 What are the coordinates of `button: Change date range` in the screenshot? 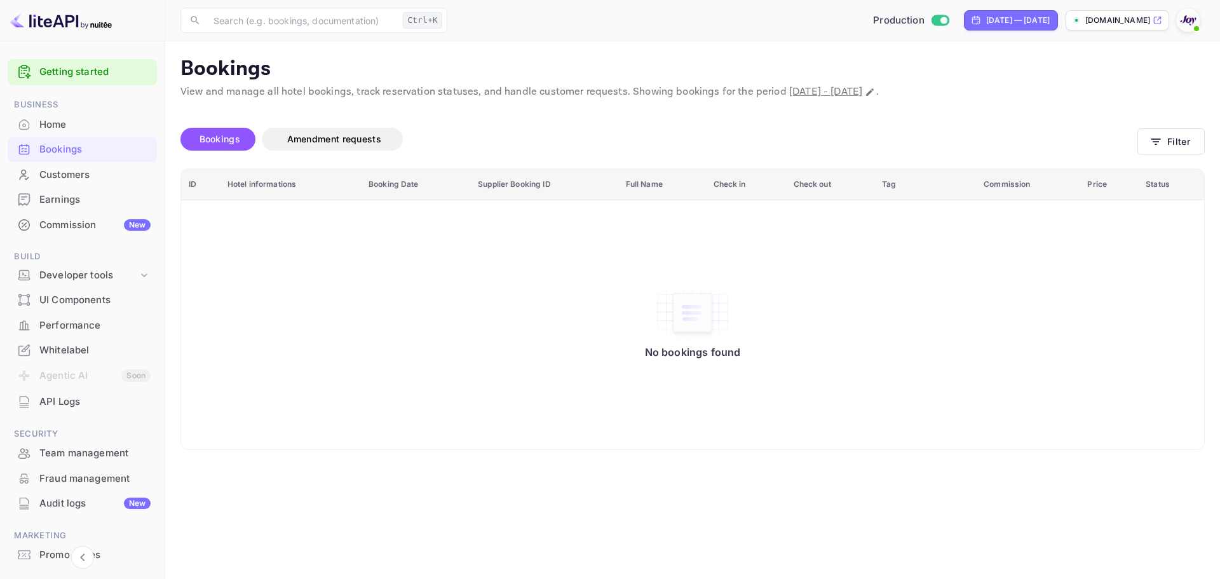 It's located at (870, 92).